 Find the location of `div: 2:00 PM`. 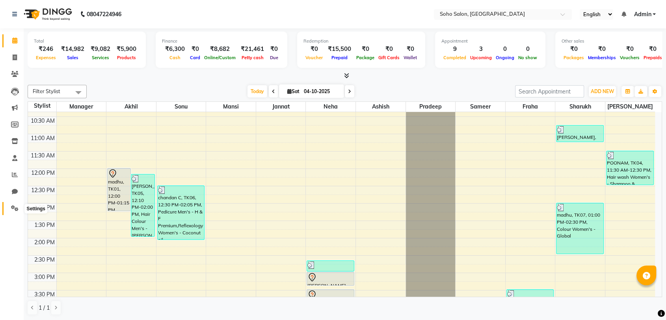

div: 2:00 PM is located at coordinates (45, 242).